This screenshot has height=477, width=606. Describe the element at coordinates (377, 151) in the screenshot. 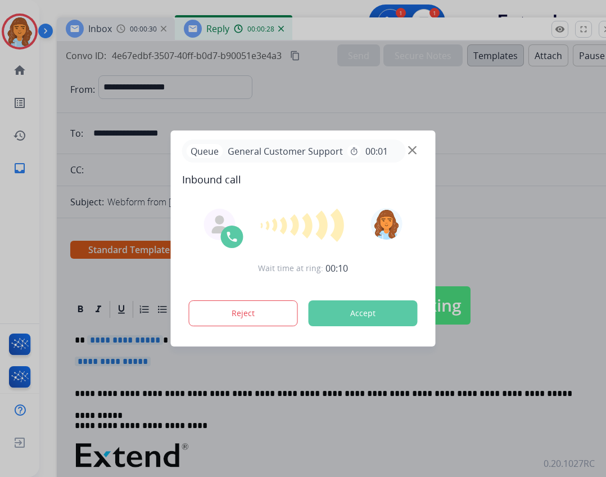

I see `span: 00:01` at that location.